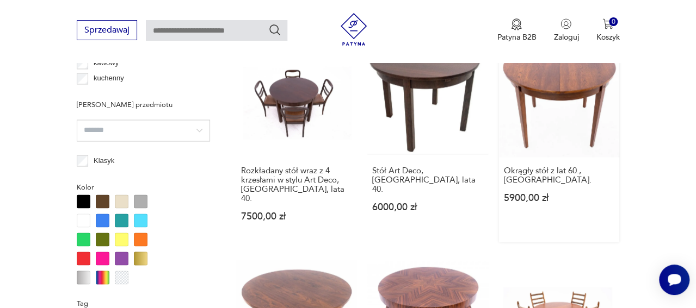  Describe the element at coordinates (107, 30) in the screenshot. I see `button: Sprzedawaj` at that location.